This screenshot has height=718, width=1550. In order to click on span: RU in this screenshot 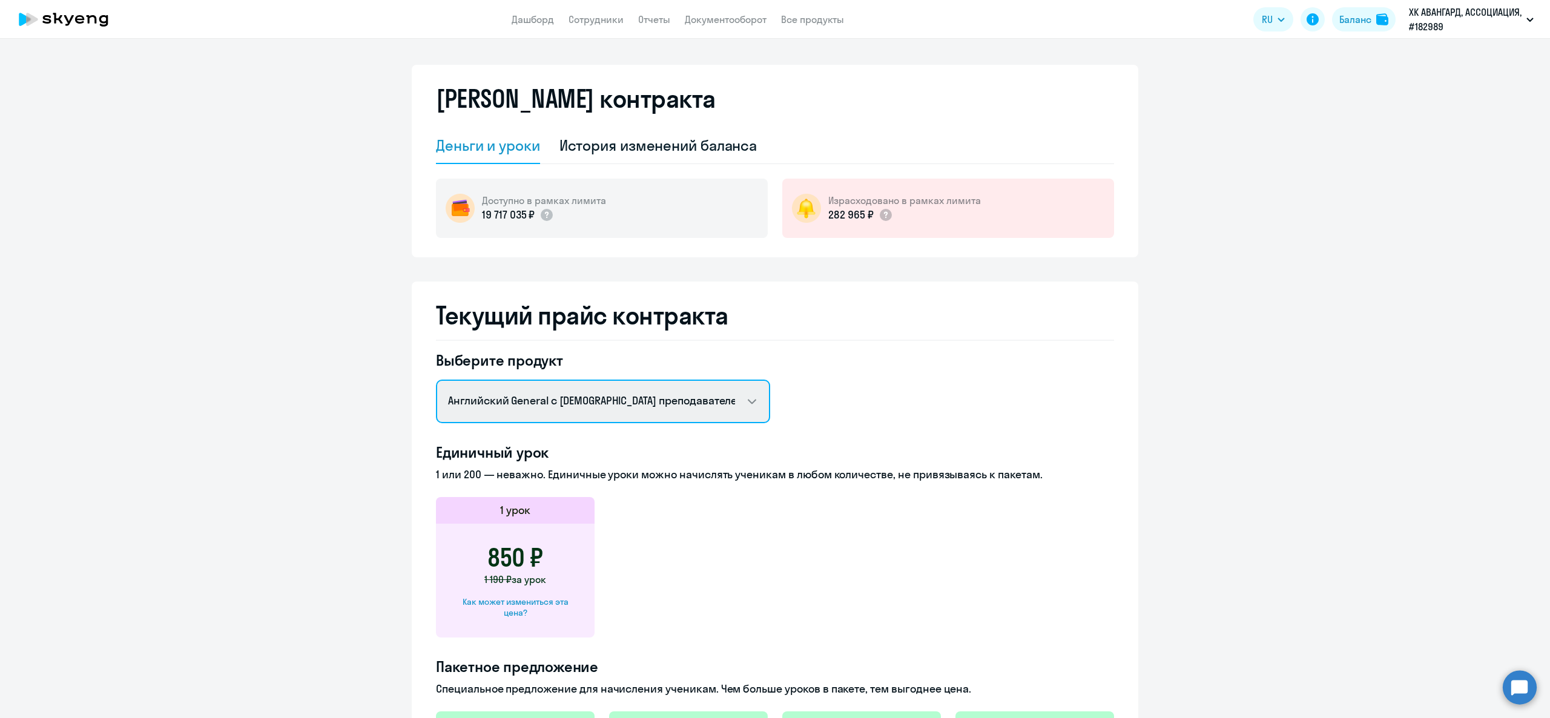, I will do `click(1267, 19)`.